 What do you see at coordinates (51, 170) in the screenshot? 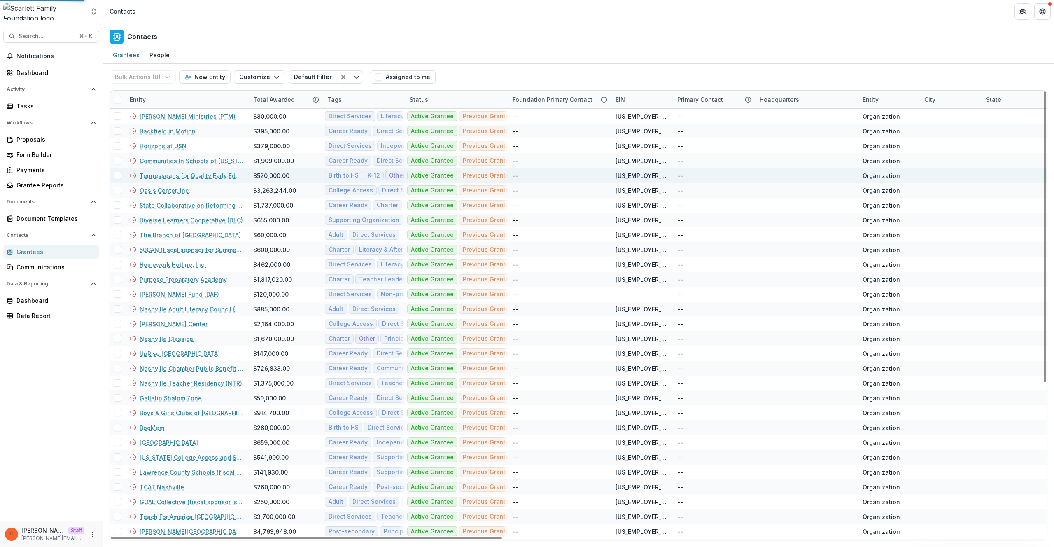
I see `a: Payments` at bounding box center [51, 170].